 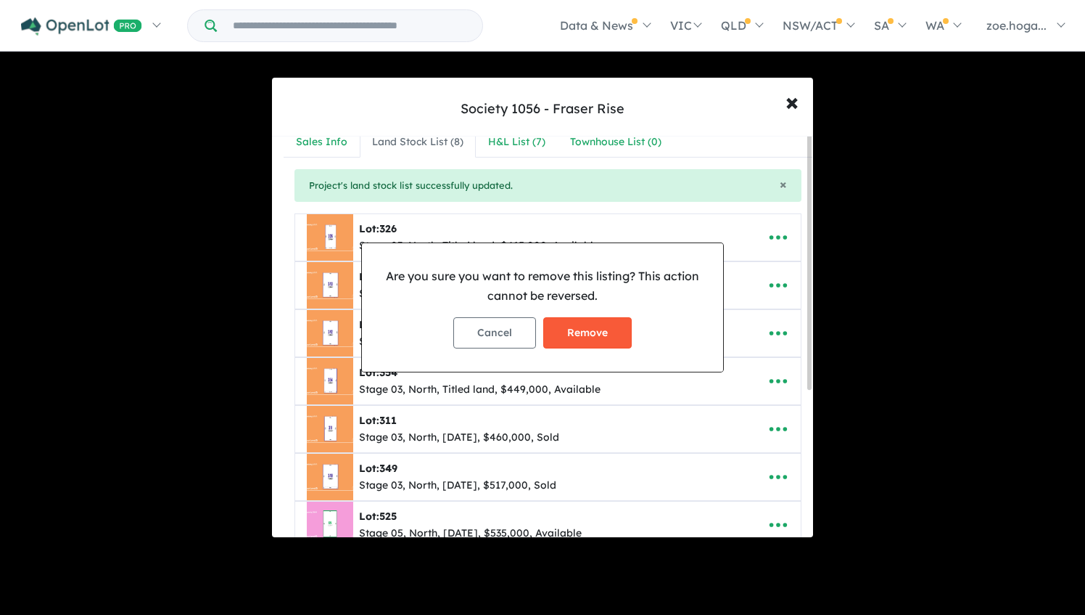 I want to click on button: Cancel, so click(x=495, y=332).